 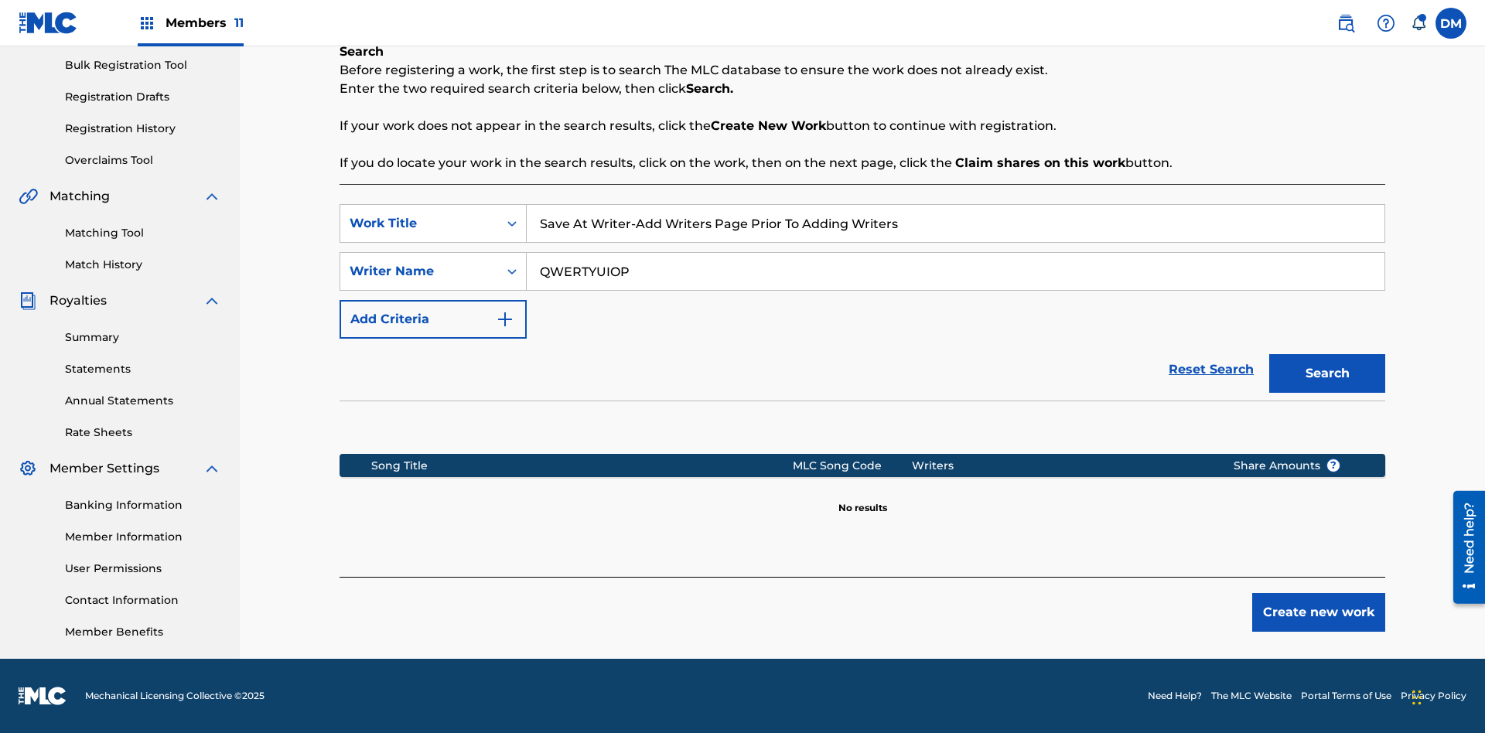 What do you see at coordinates (143, 97) in the screenshot?
I see `a: Registration Drafts` at bounding box center [143, 97].